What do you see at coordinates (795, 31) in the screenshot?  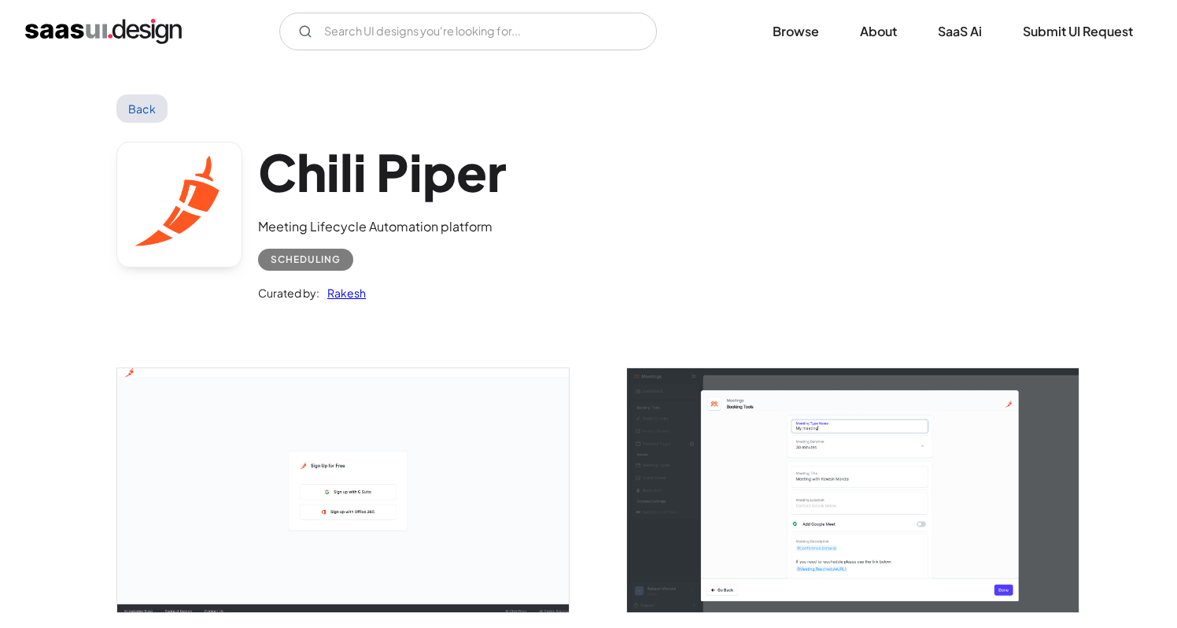 I see `a: Browse` at bounding box center [795, 31].